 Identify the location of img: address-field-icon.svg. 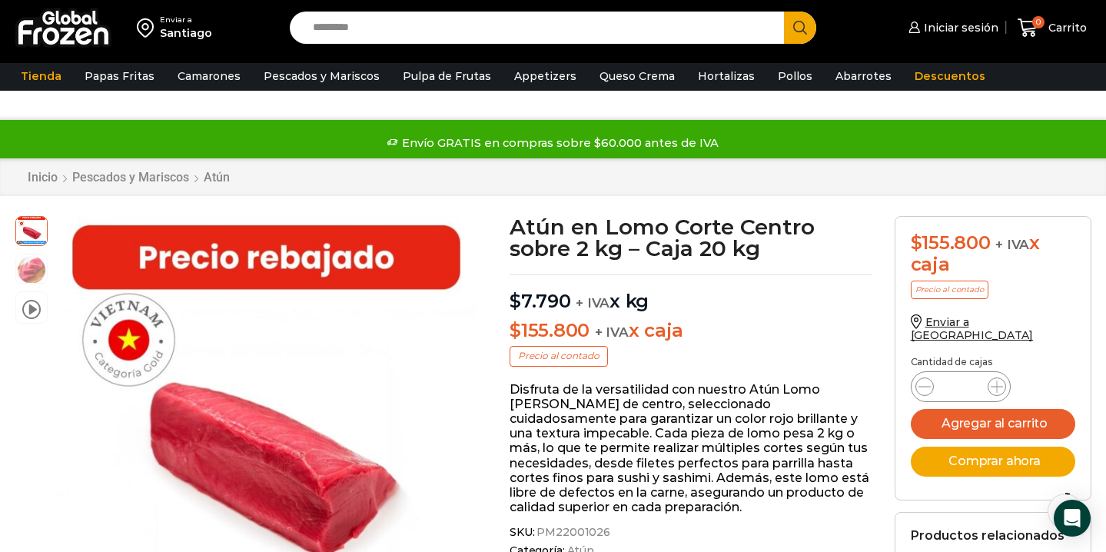
(148, 28).